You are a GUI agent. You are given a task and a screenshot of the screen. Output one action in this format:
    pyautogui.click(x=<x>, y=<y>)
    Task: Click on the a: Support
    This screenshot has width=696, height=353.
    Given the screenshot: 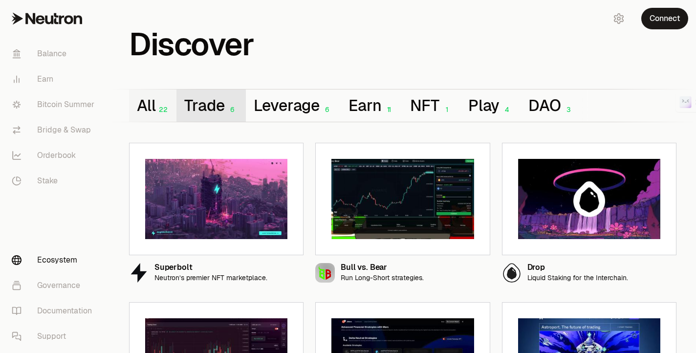 What is the action you would take?
    pyautogui.click(x=55, y=336)
    